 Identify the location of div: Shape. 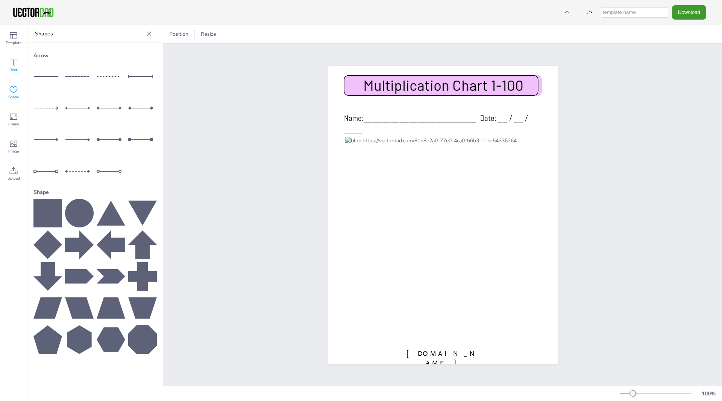
(95, 192).